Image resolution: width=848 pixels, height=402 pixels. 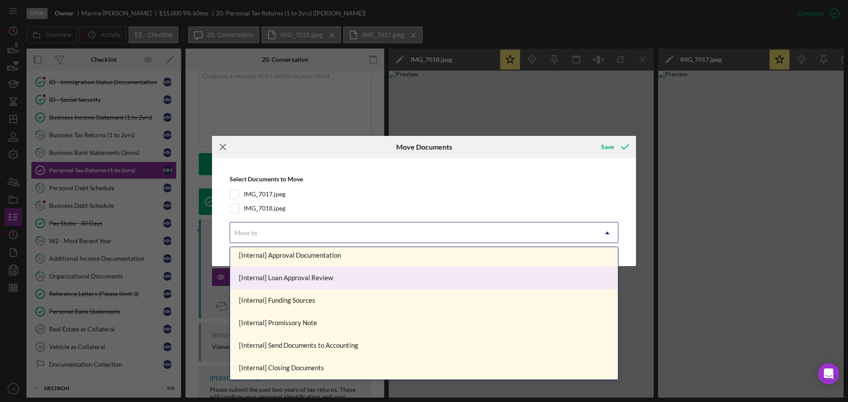 What do you see at coordinates (424, 278) in the screenshot?
I see `div: [Internal] Loan Approval Review` at bounding box center [424, 278].